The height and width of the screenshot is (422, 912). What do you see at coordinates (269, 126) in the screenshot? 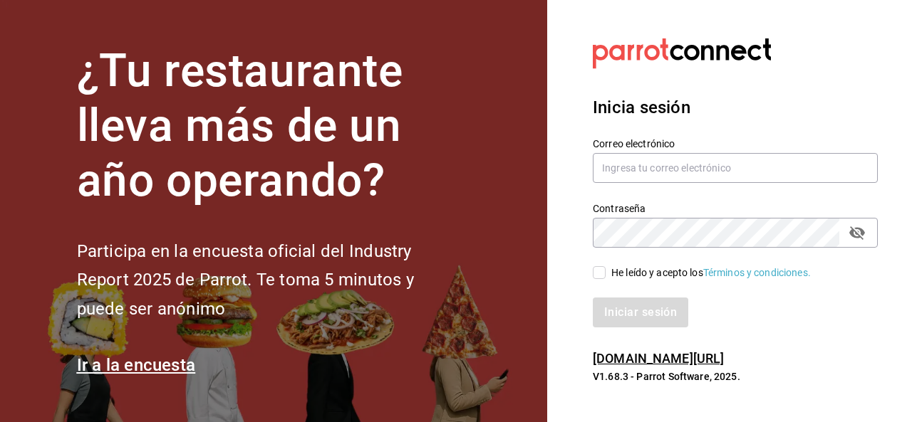
I see `h1: ¿Tu restaurante lleva más de un año operando?` at bounding box center [269, 126].